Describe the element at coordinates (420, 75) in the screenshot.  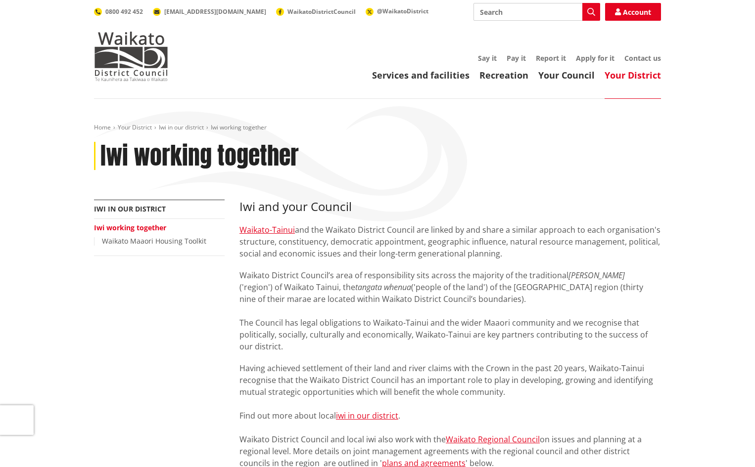
I see `a: Services and facilities` at that location.